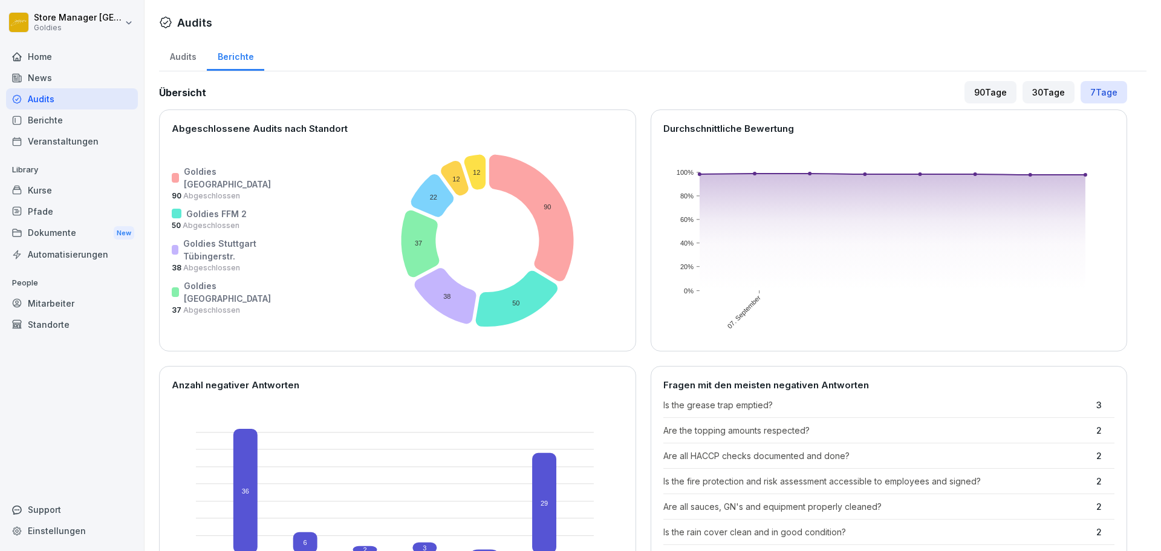  I want to click on p: Abgeschlossene Audits nach Standort, so click(397, 129).